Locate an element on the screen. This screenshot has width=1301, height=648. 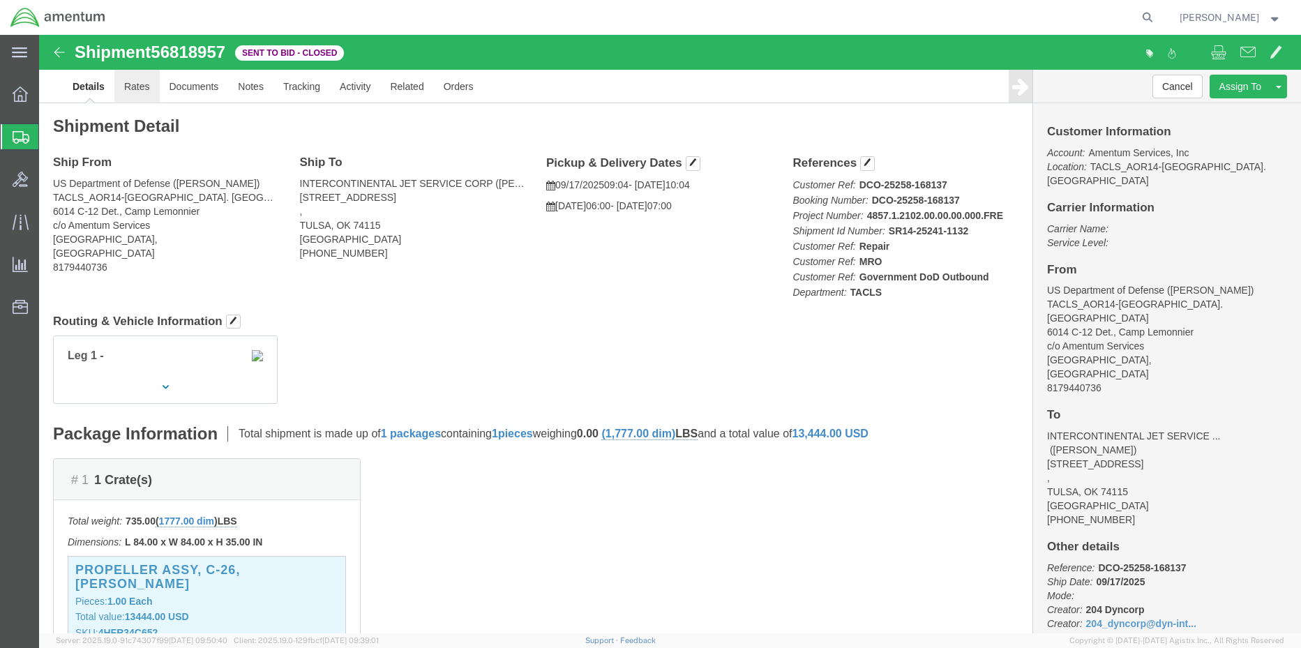
span: Server: 2025.19.0-91c74307f99 is located at coordinates (142, 640).